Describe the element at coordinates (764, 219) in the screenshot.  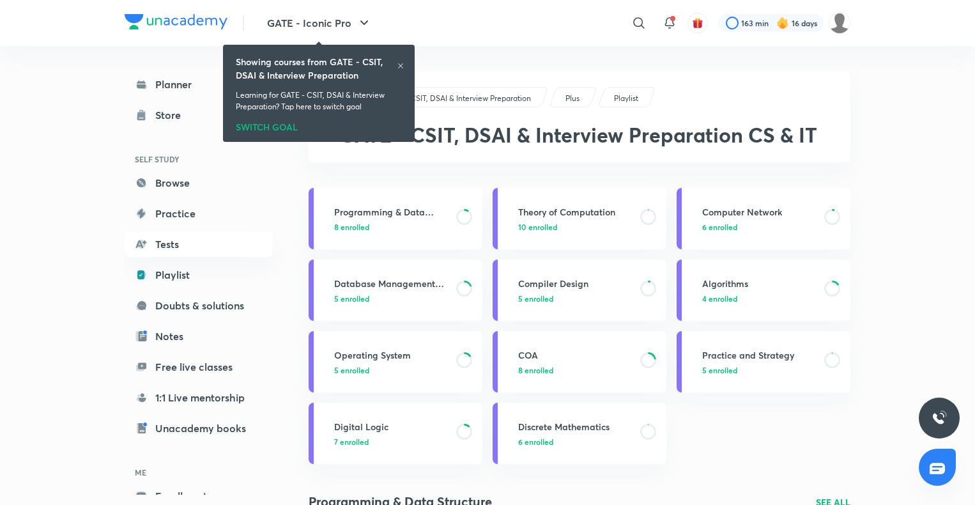
I see `a: Computer Network6 enrolled` at that location.